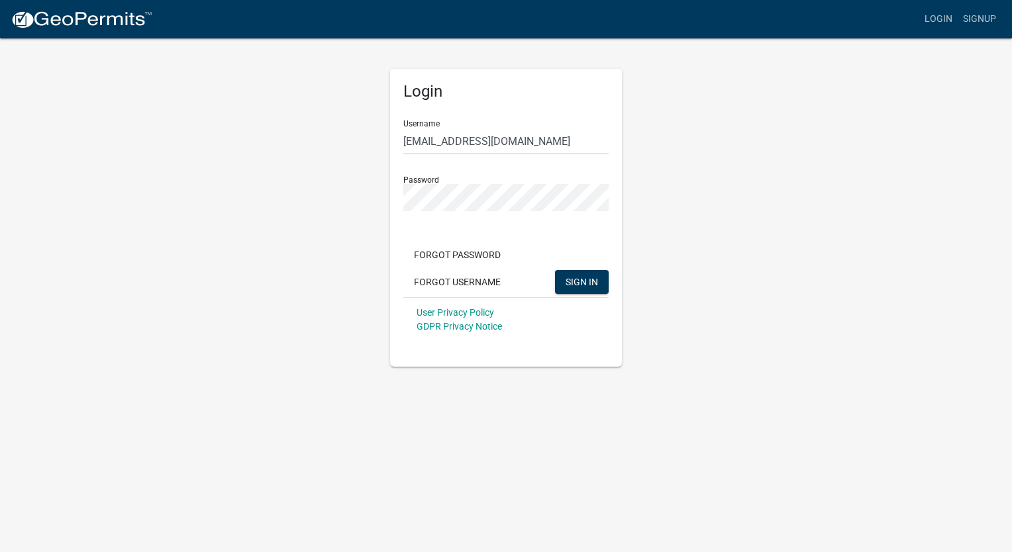 The image size is (1012, 552). What do you see at coordinates (506, 91) in the screenshot?
I see `h5: Login` at bounding box center [506, 91].